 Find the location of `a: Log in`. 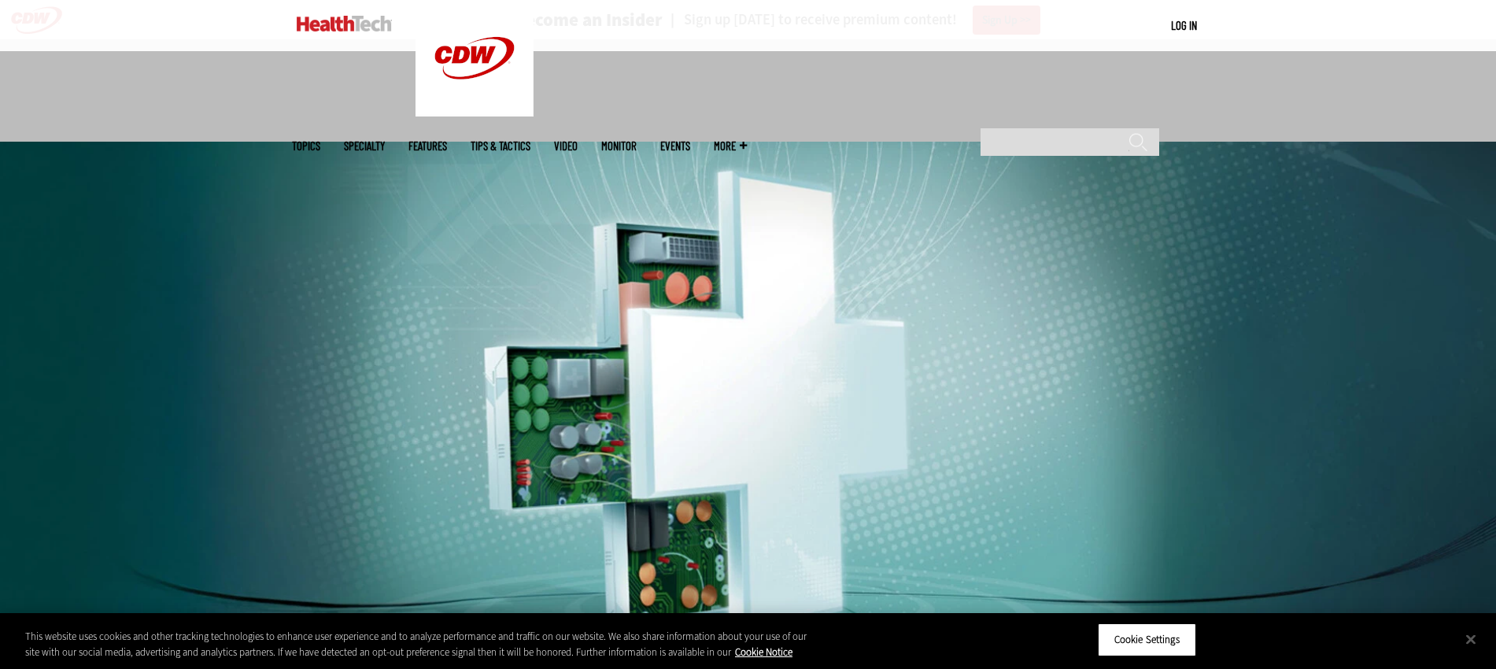

a: Log in is located at coordinates (1184, 25).